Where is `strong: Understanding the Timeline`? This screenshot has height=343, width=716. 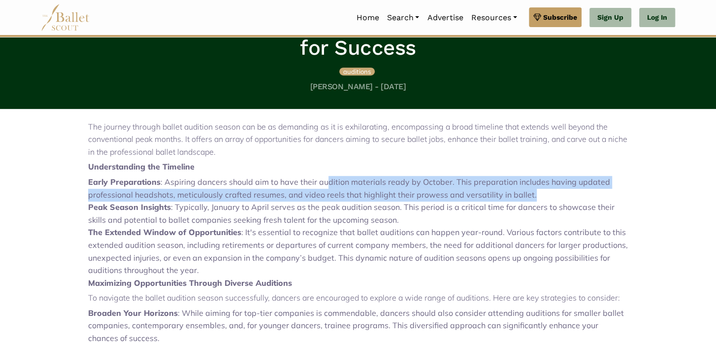
strong: Understanding the Timeline is located at coordinates (141, 166).